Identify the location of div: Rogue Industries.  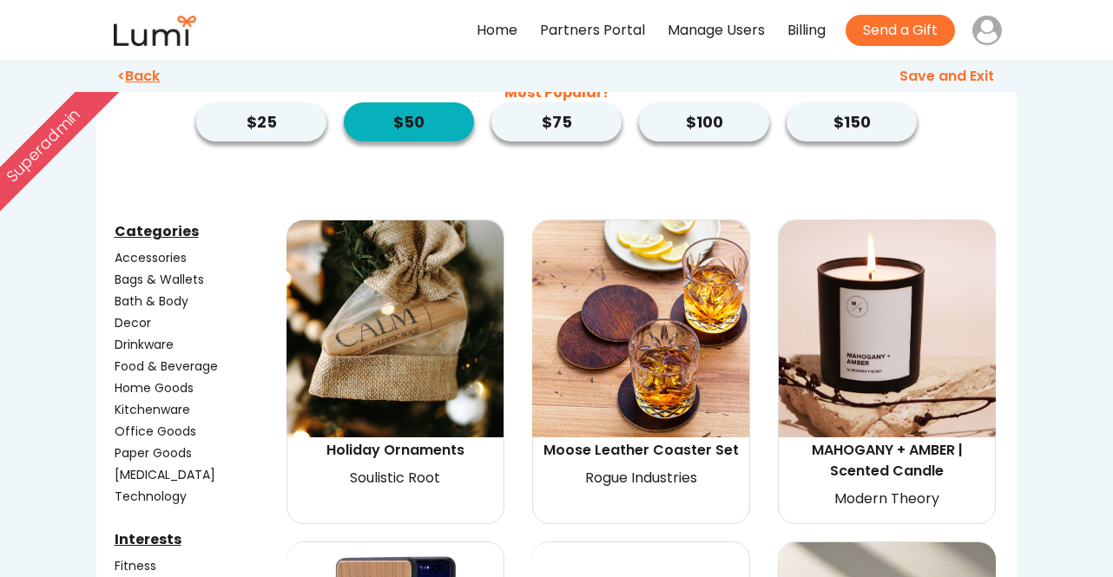
(640, 478).